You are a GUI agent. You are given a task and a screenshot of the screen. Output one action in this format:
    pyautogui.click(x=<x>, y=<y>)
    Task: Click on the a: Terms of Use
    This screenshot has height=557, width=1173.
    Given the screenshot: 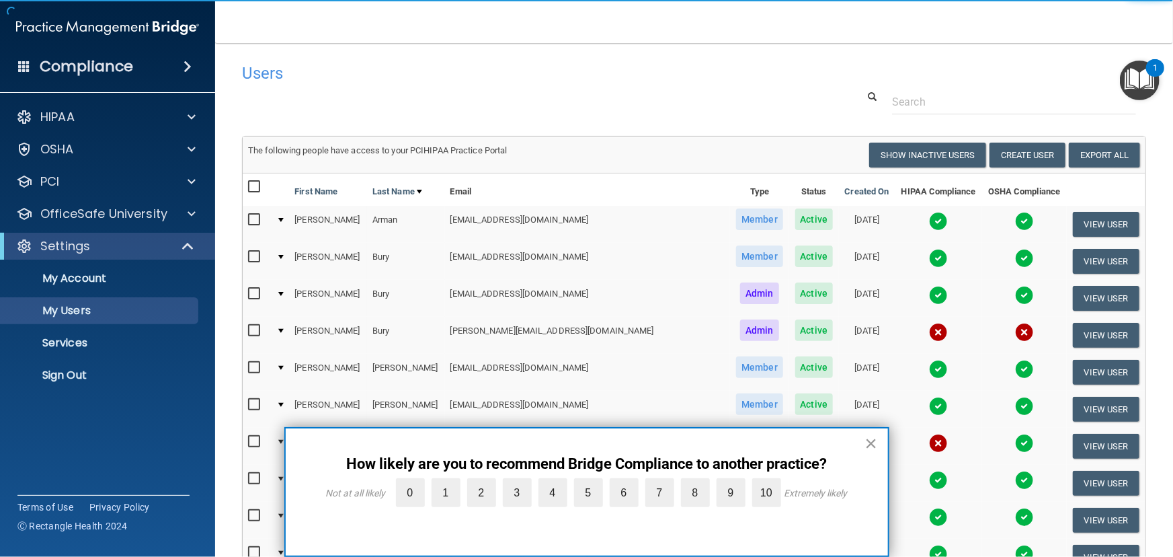 What is the action you would take?
    pyautogui.click(x=45, y=507)
    